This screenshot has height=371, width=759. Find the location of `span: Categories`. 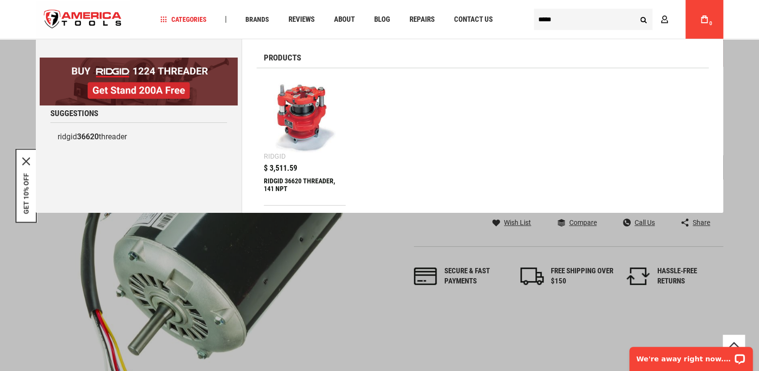

span: Categories is located at coordinates (183, 19).